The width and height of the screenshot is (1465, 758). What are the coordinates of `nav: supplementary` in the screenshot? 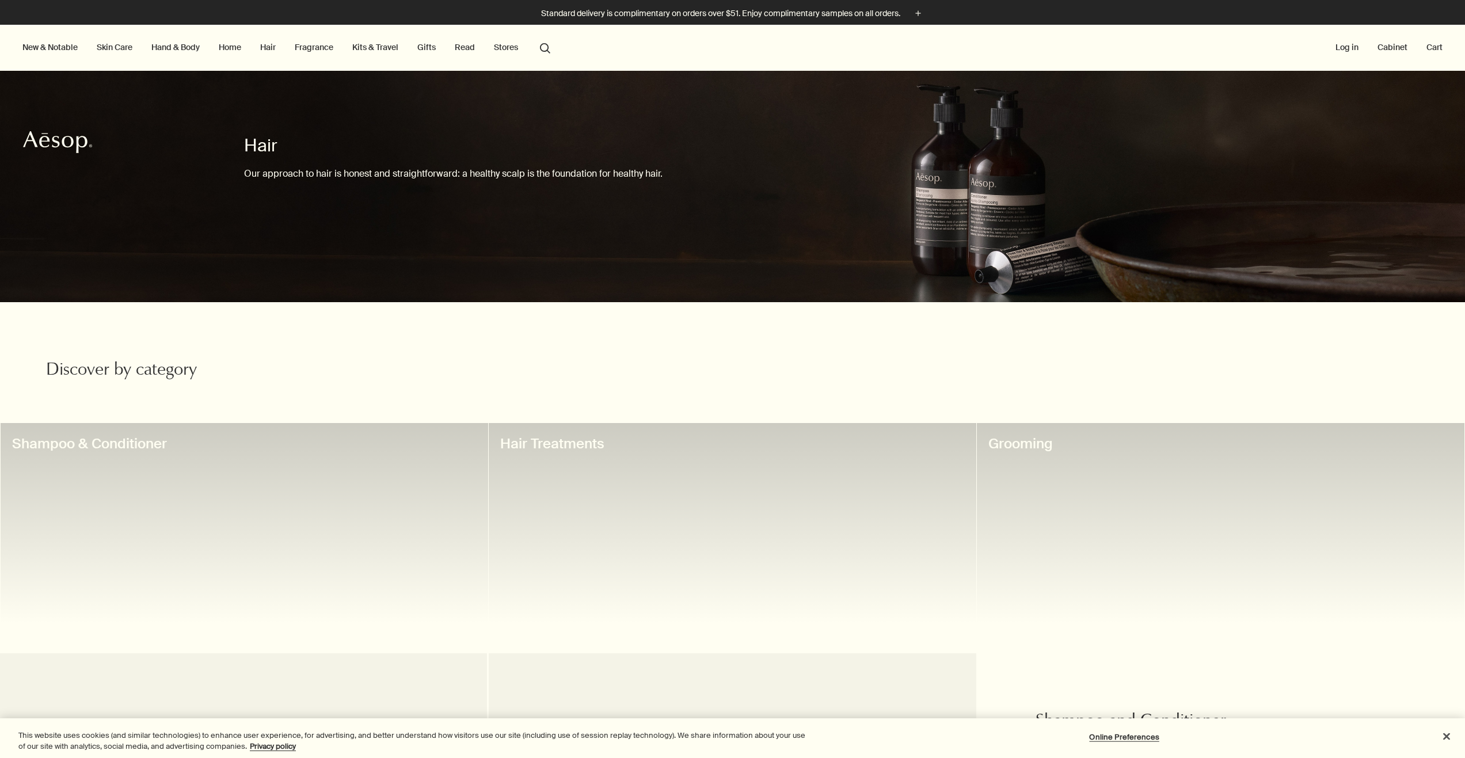 It's located at (1389, 48).